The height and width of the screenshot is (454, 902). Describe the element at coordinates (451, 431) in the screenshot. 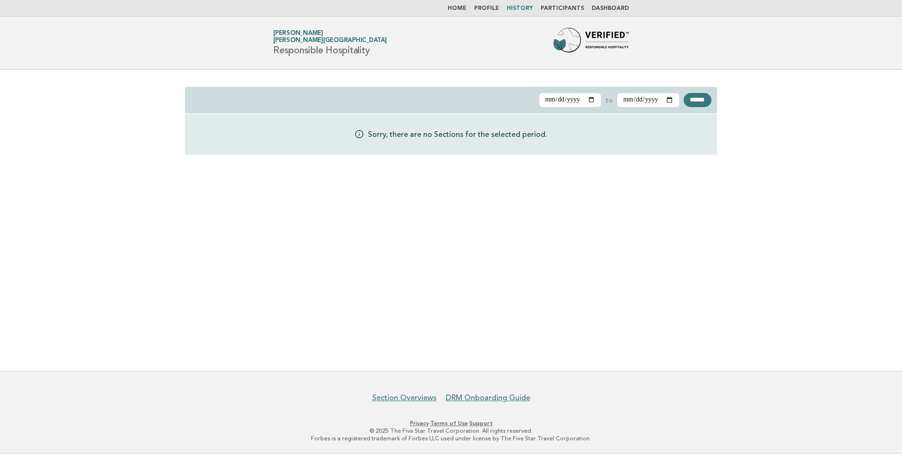

I see `p: © 2025 The Five Star Travel Corporation. All rights reserved.` at that location.